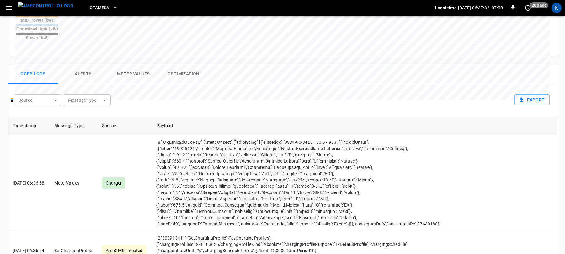 This screenshot has height=254, width=565. I want to click on button: Meter Values, so click(133, 74).